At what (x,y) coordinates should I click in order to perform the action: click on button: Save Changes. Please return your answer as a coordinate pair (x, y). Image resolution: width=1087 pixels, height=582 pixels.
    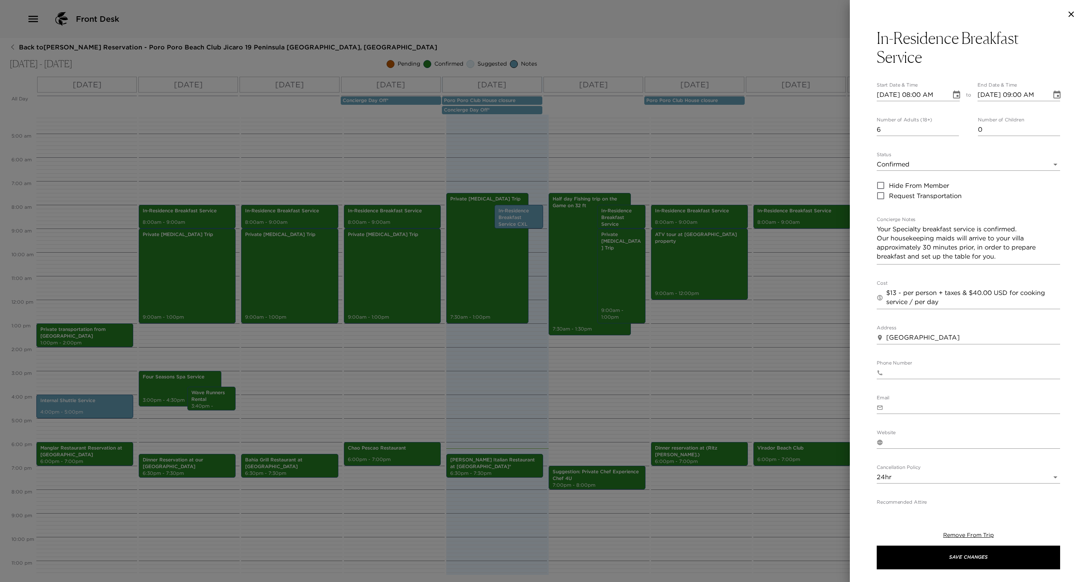
    Looking at the image, I should click on (969, 558).